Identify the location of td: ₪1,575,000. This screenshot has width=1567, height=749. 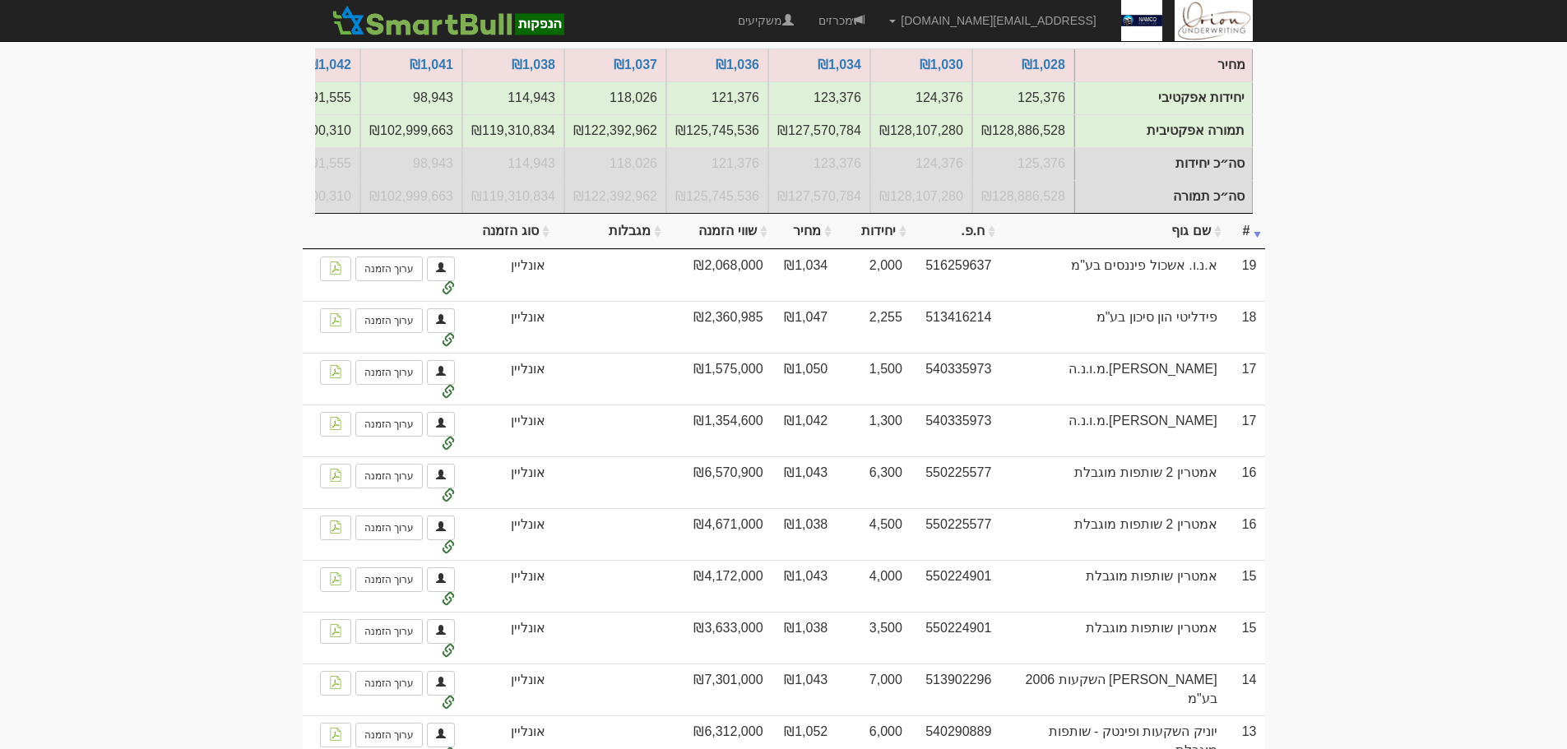
(718, 378).